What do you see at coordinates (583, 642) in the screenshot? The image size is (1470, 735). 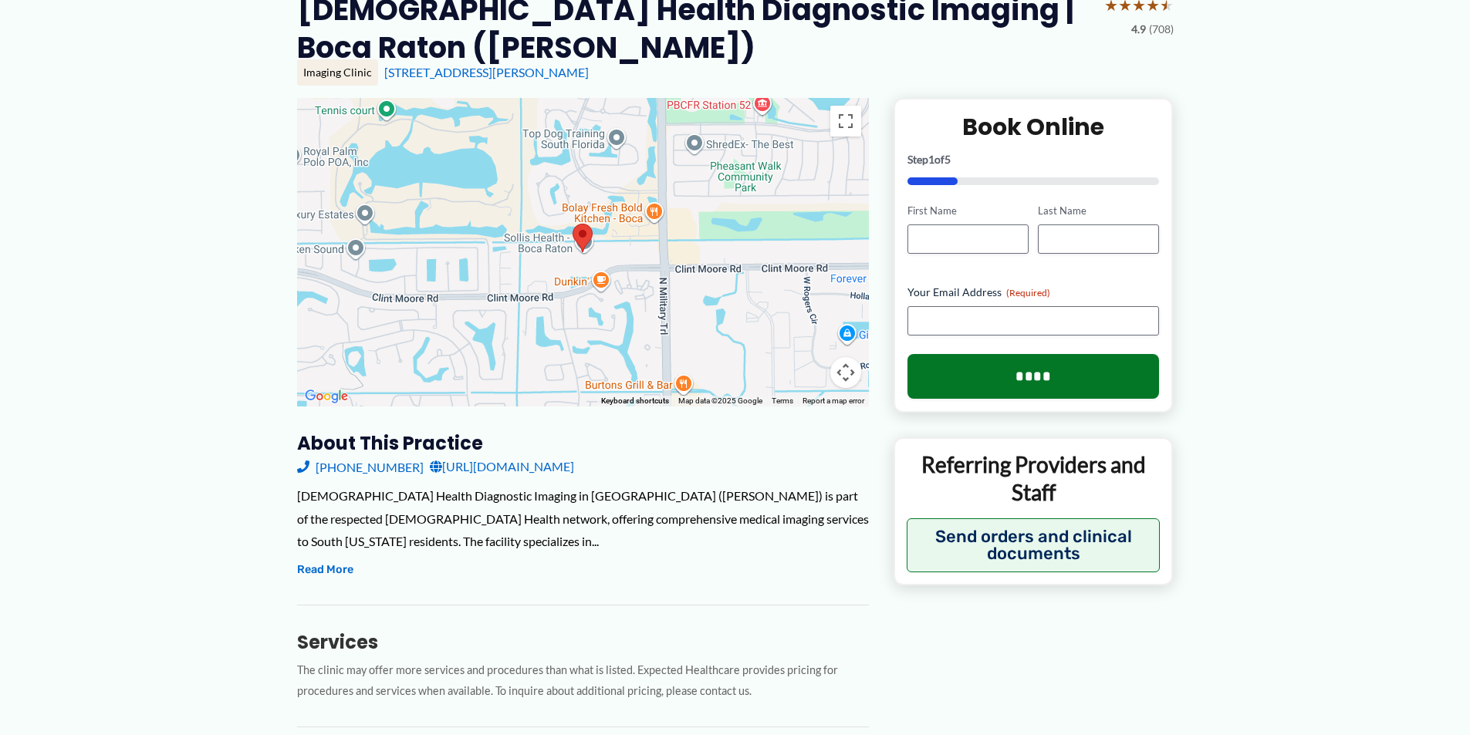 I see `h3: Services` at bounding box center [583, 642].